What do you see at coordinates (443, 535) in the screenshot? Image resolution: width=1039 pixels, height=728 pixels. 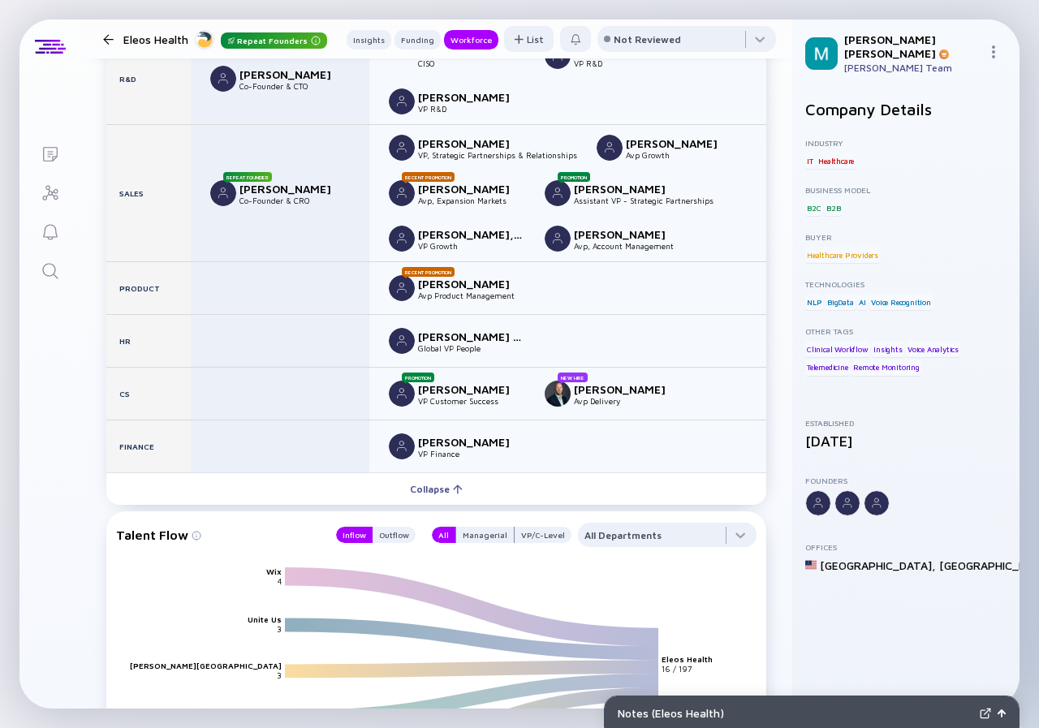 I see `button: All` at bounding box center [443, 535].